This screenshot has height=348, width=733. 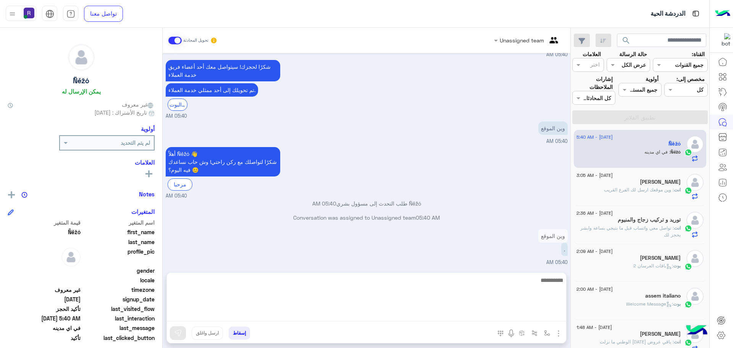 I want to click on h6: المتغيرات, so click(x=143, y=212).